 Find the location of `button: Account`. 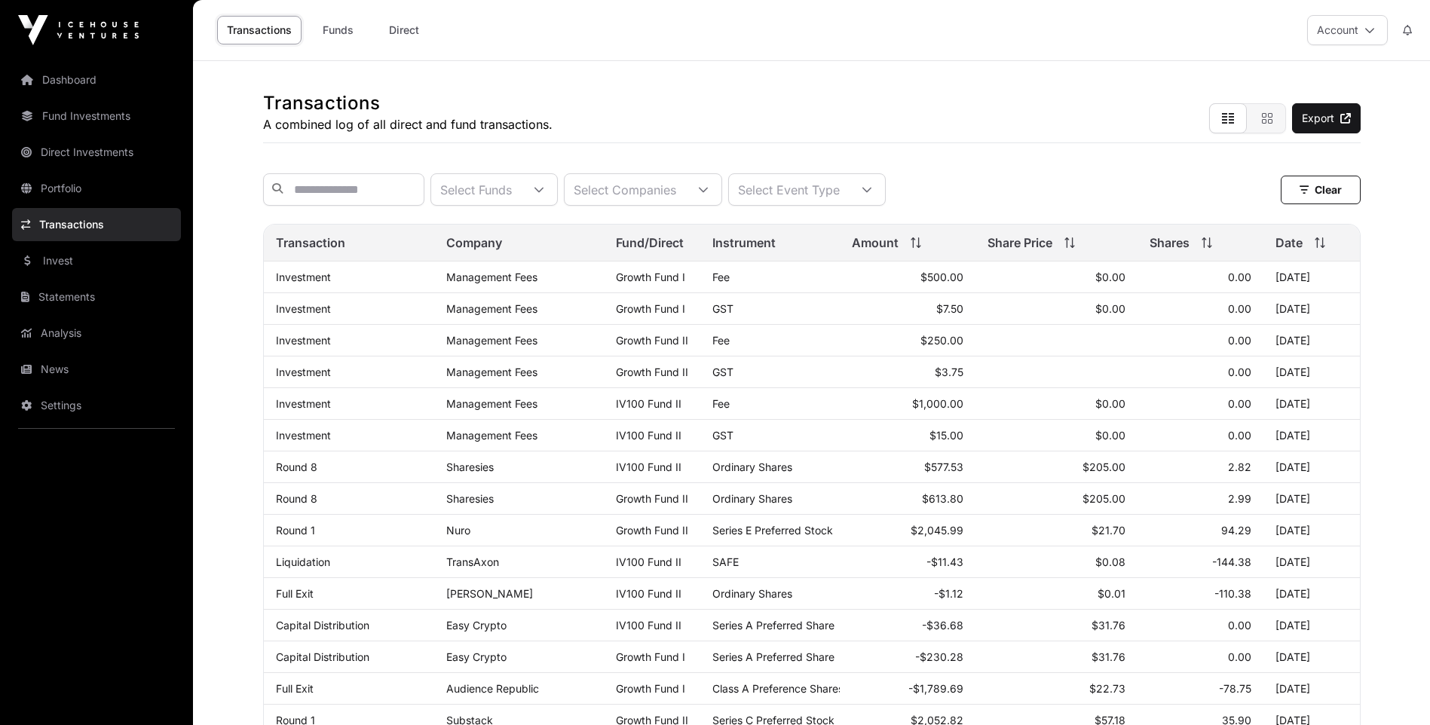

button: Account is located at coordinates (1347, 30).